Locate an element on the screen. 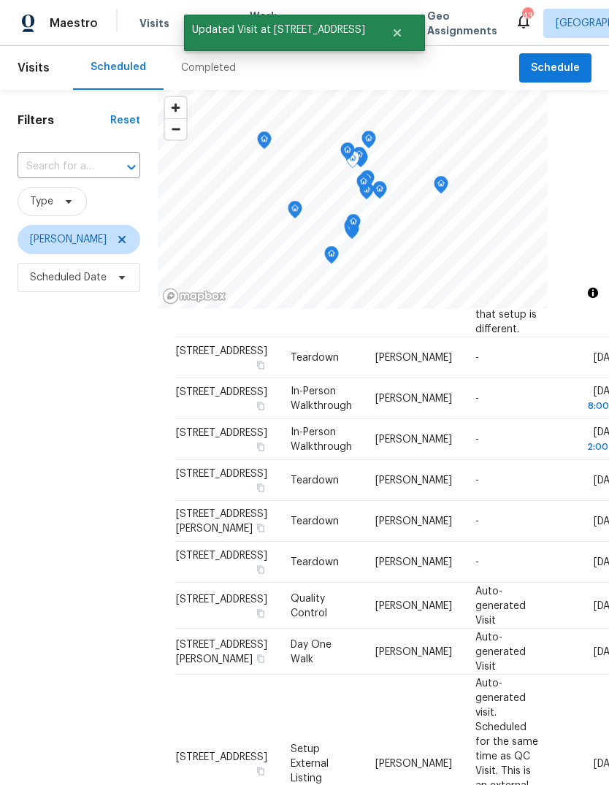  div: Reset is located at coordinates (125, 120).